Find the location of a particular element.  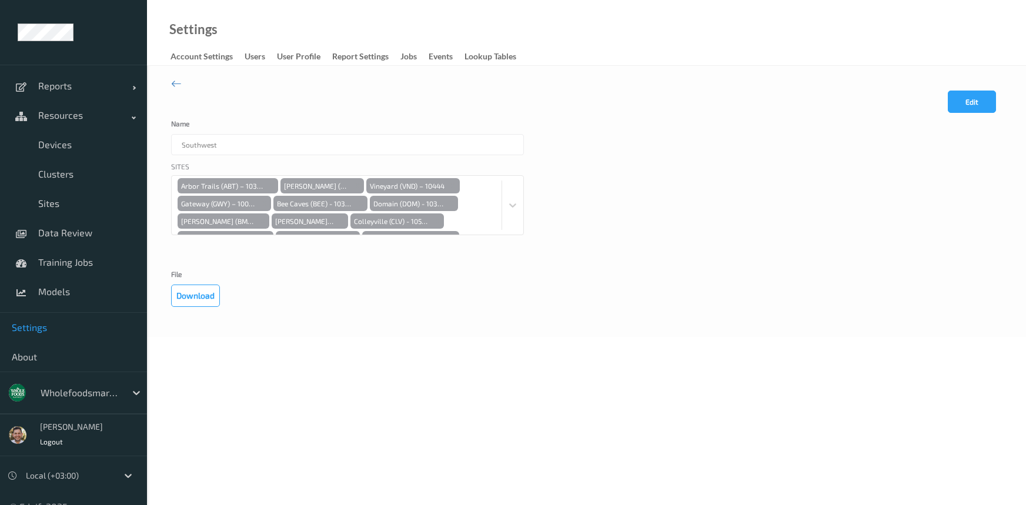

div: users is located at coordinates (255, 58).